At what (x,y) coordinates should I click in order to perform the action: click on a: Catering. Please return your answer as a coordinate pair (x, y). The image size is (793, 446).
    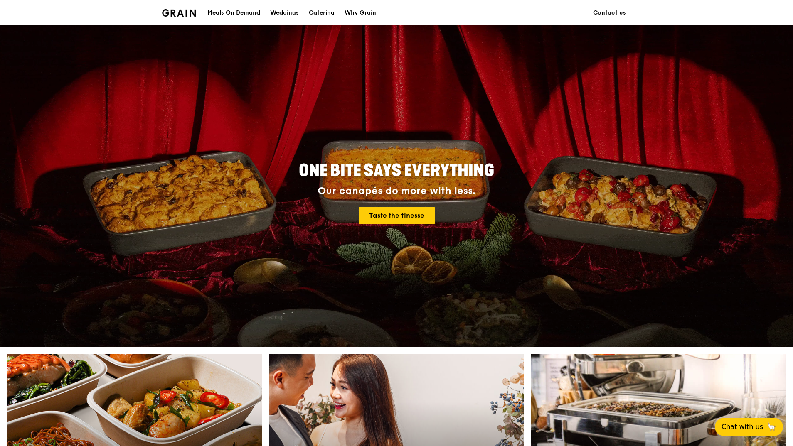
    Looking at the image, I should click on (322, 13).